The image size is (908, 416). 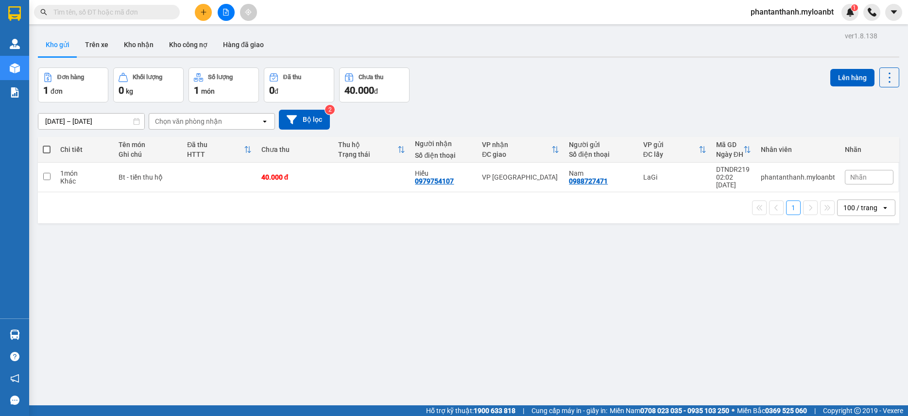 What do you see at coordinates (684, 411) in the screenshot?
I see `strong: 0708 023 035 - 0935 103 250` at bounding box center [684, 411].